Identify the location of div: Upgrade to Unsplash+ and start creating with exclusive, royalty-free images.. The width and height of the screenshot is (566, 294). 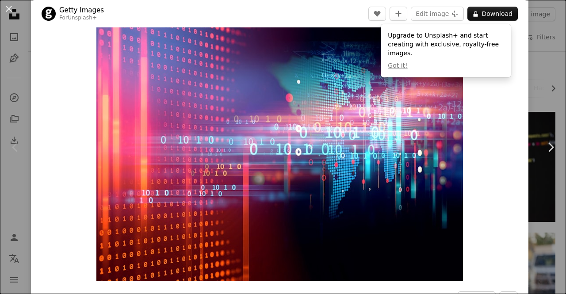
(446, 51).